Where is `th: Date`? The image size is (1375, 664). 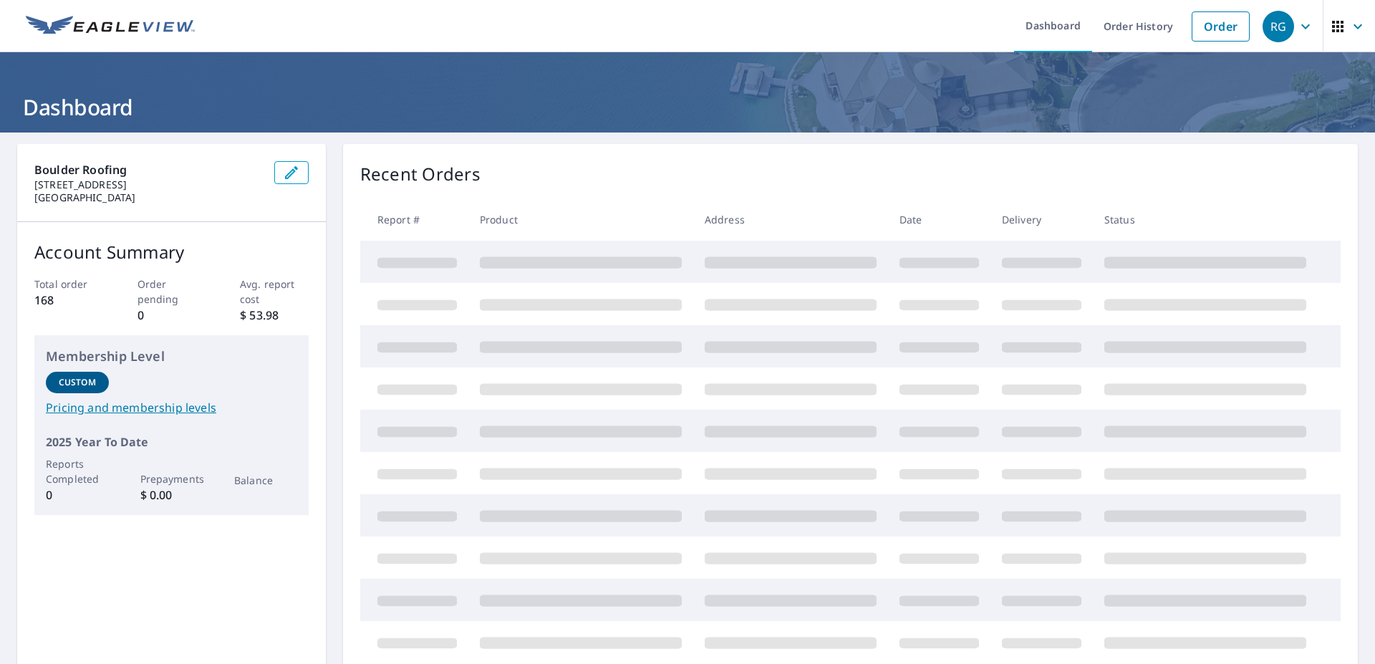
th: Date is located at coordinates (939, 219).